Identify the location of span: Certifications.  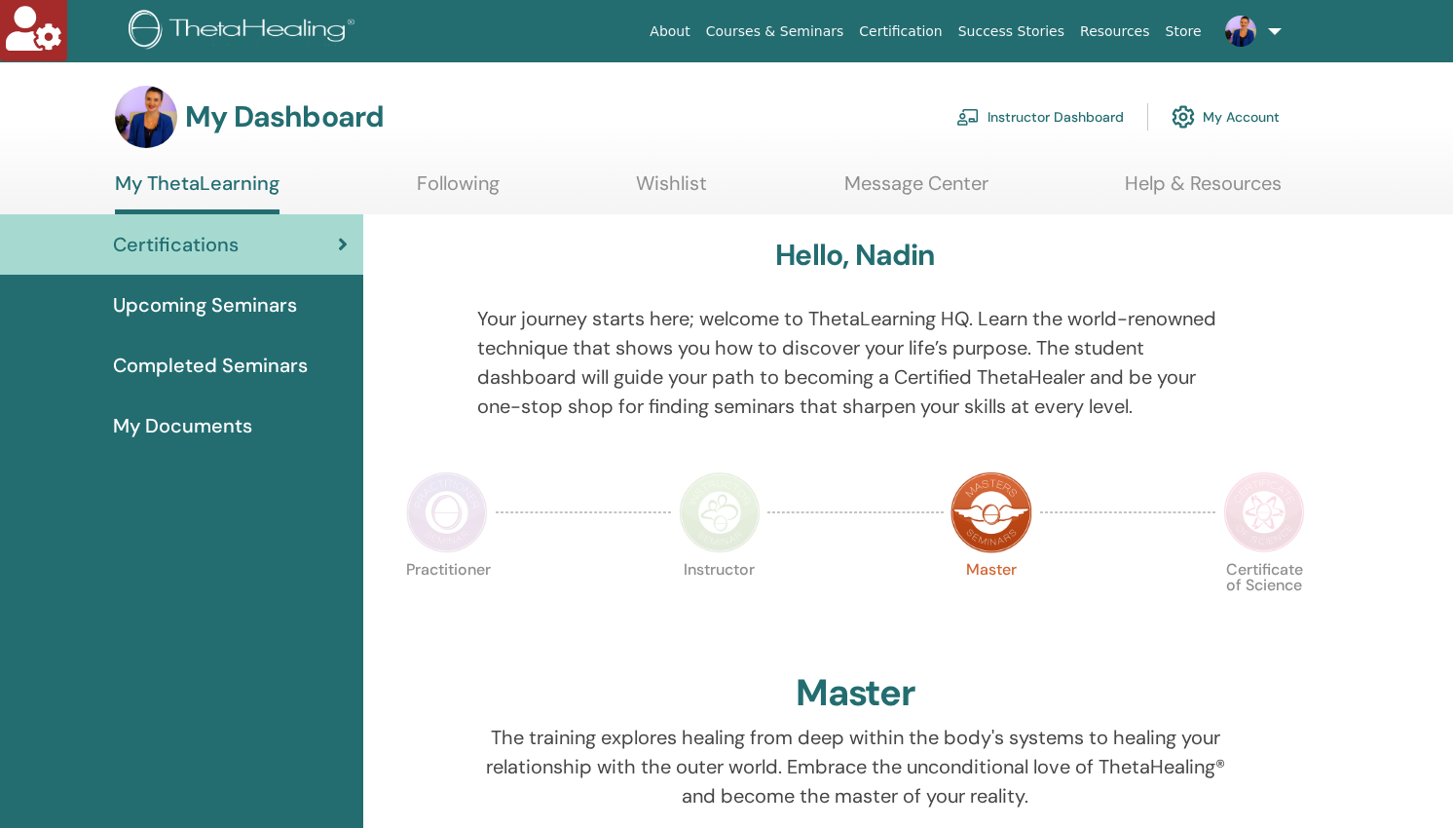
(175, 244).